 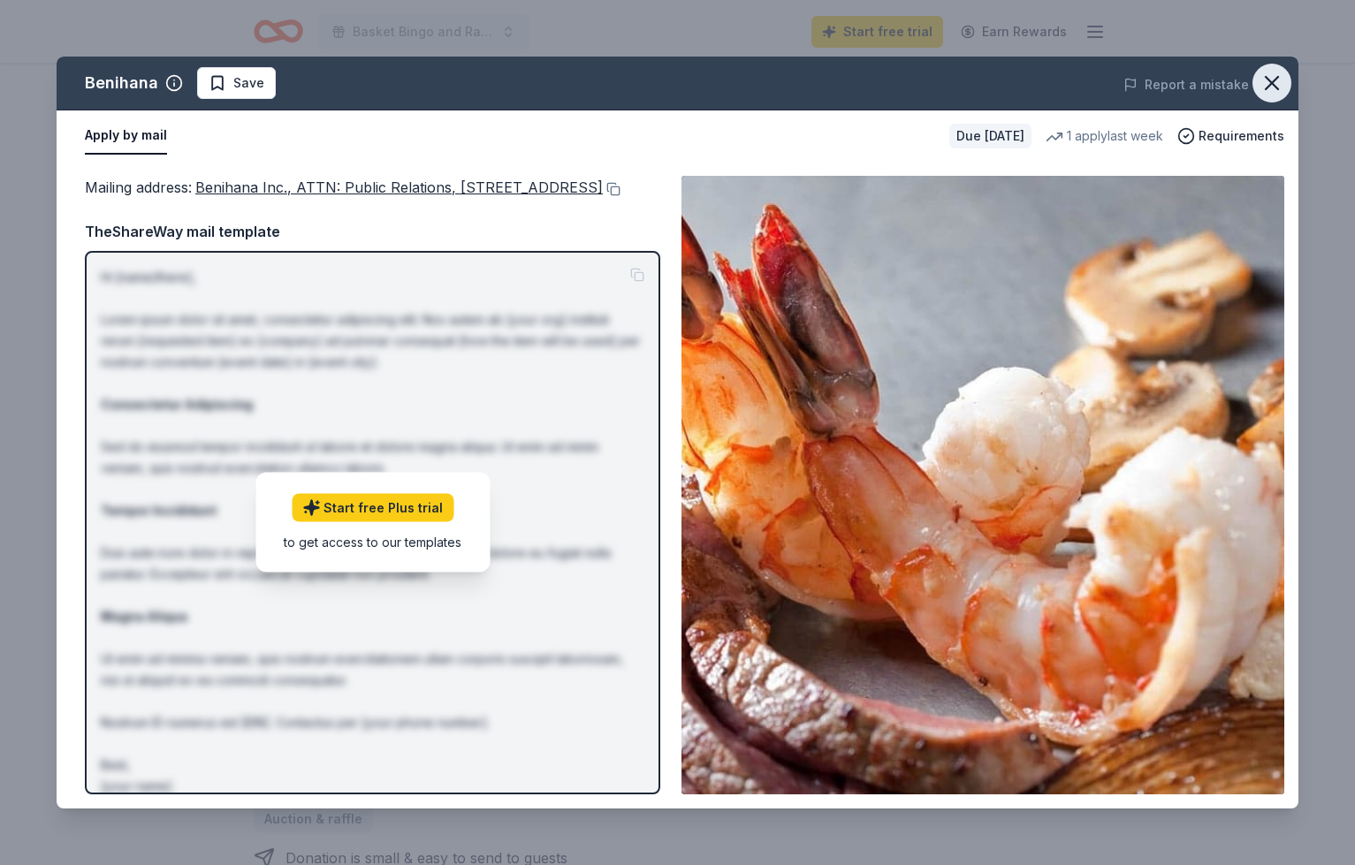 What do you see at coordinates (1186, 85) in the screenshot?
I see `button: Report a mistake` at bounding box center [1186, 85].